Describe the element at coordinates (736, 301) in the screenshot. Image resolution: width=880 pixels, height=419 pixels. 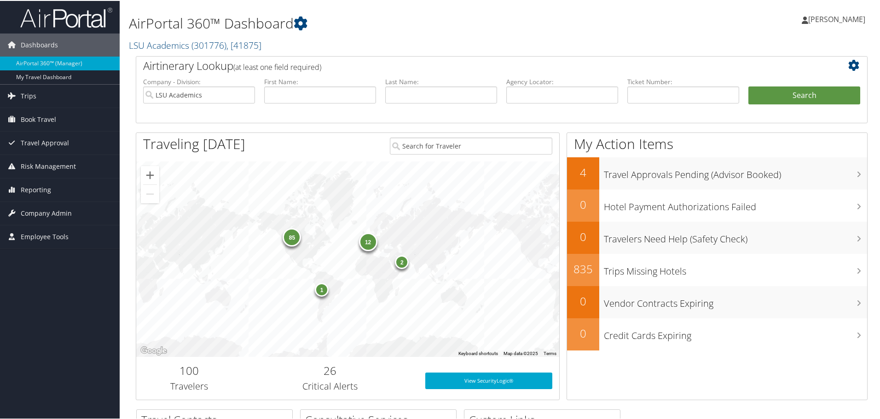
I see `h3: Vendor Contracts Expiring` at that location.